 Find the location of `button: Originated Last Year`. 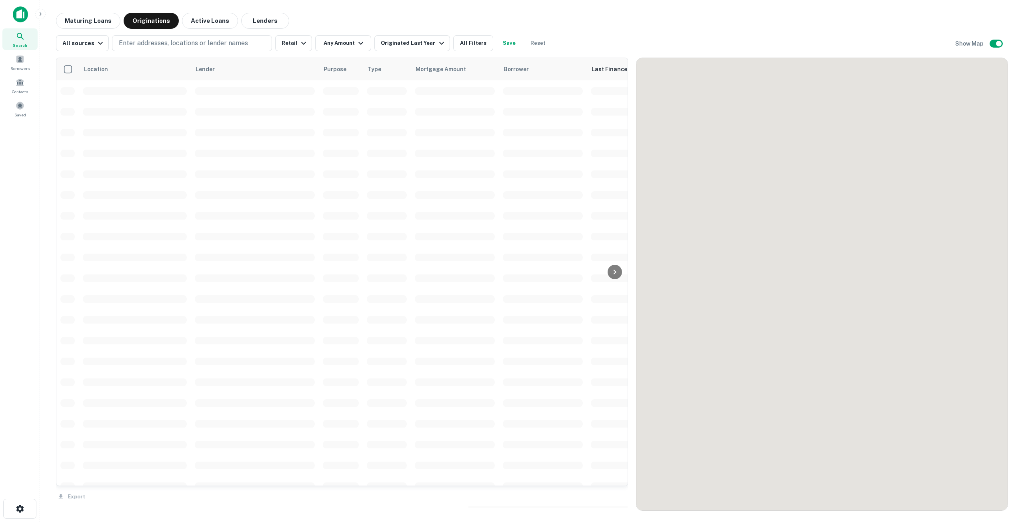

button: Originated Last Year is located at coordinates (412, 43).